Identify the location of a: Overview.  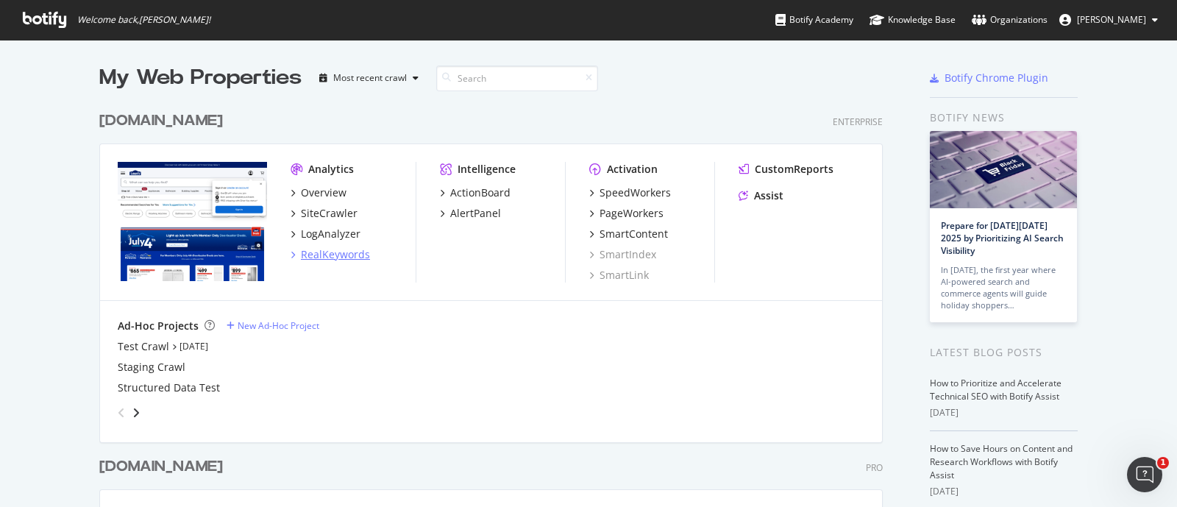
(319, 193).